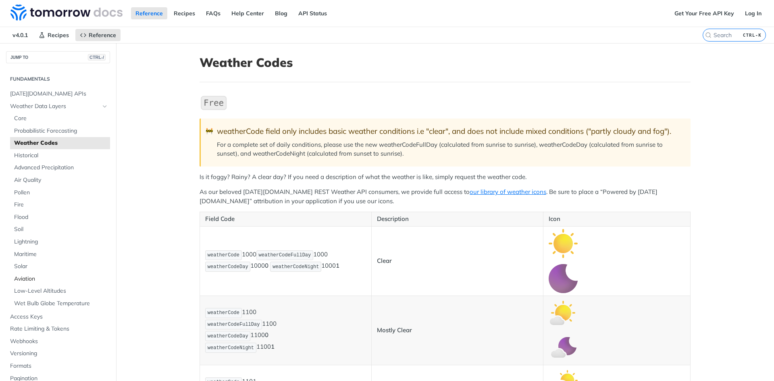 This screenshot has width=774, height=381. What do you see at coordinates (58, 79) in the screenshot?
I see `h2: Fundamentals` at bounding box center [58, 79].